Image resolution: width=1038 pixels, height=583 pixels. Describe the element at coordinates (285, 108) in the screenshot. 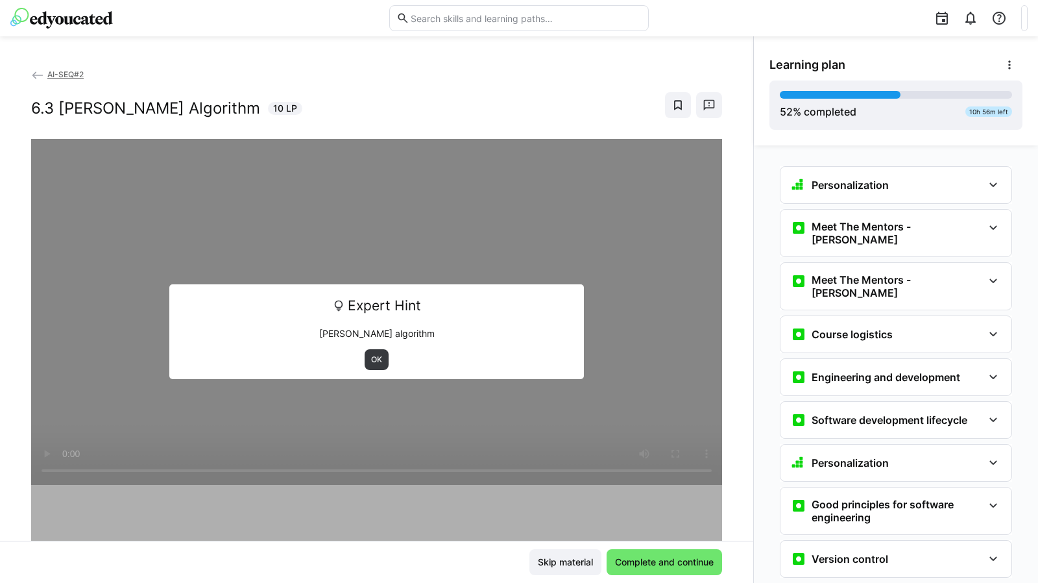

I see `span: 10 LP` at that location.